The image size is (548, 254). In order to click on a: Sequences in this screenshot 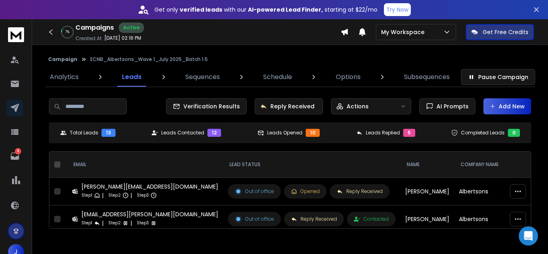, I will do `click(203, 77)`.